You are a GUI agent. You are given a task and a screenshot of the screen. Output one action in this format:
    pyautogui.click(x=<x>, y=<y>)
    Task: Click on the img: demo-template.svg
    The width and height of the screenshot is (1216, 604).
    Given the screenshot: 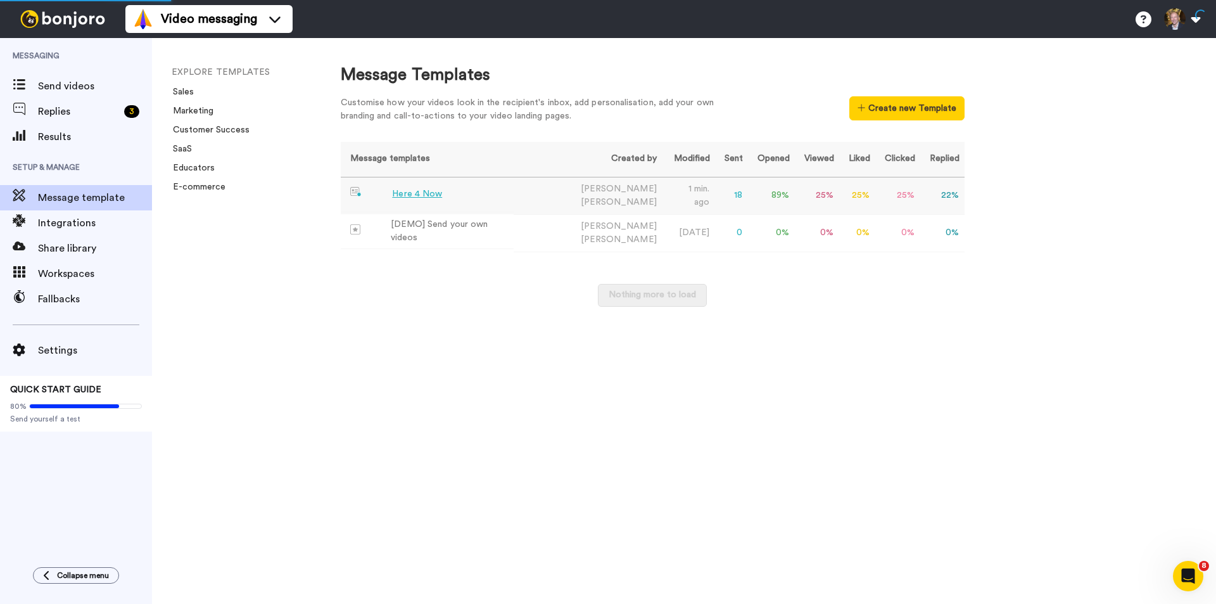 What is the action you would take?
    pyautogui.click(x=355, y=229)
    